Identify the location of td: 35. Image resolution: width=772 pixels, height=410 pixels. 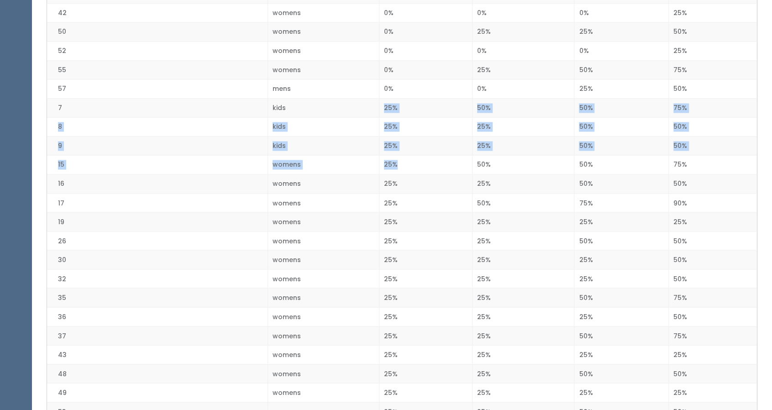
(157, 298).